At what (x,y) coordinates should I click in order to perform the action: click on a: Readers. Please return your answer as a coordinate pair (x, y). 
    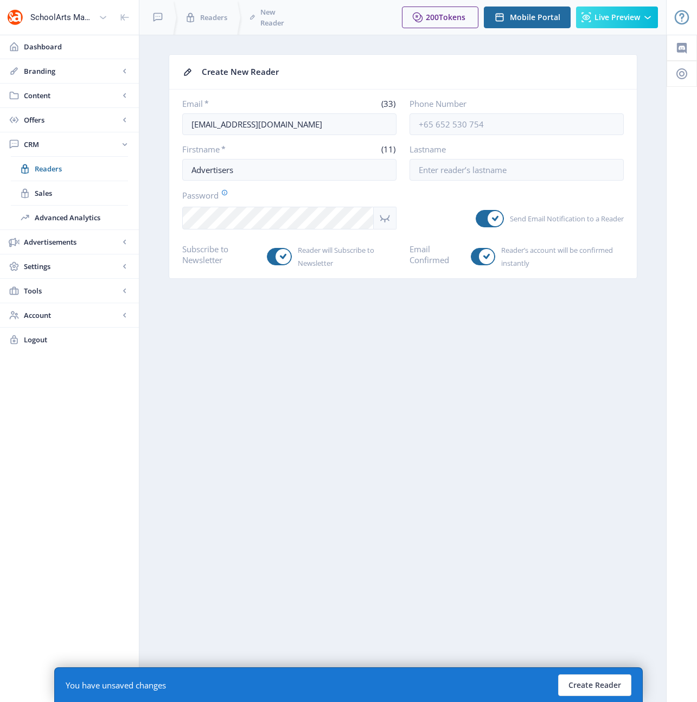
    Looking at the image, I should click on (69, 169).